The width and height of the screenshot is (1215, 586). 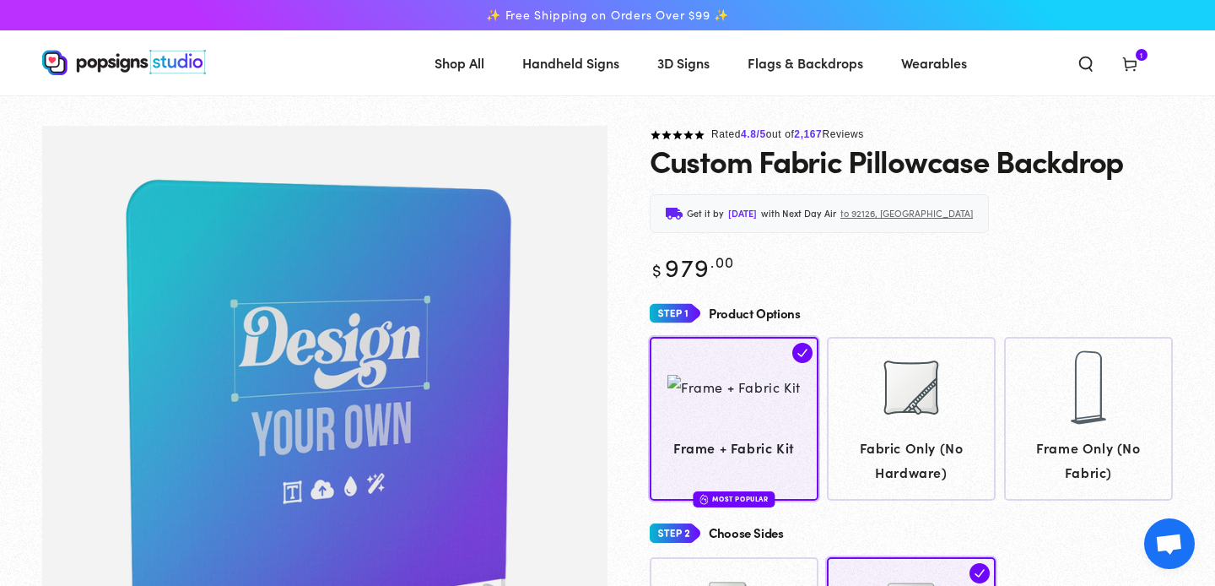 I want to click on span: Get it by, so click(x=706, y=214).